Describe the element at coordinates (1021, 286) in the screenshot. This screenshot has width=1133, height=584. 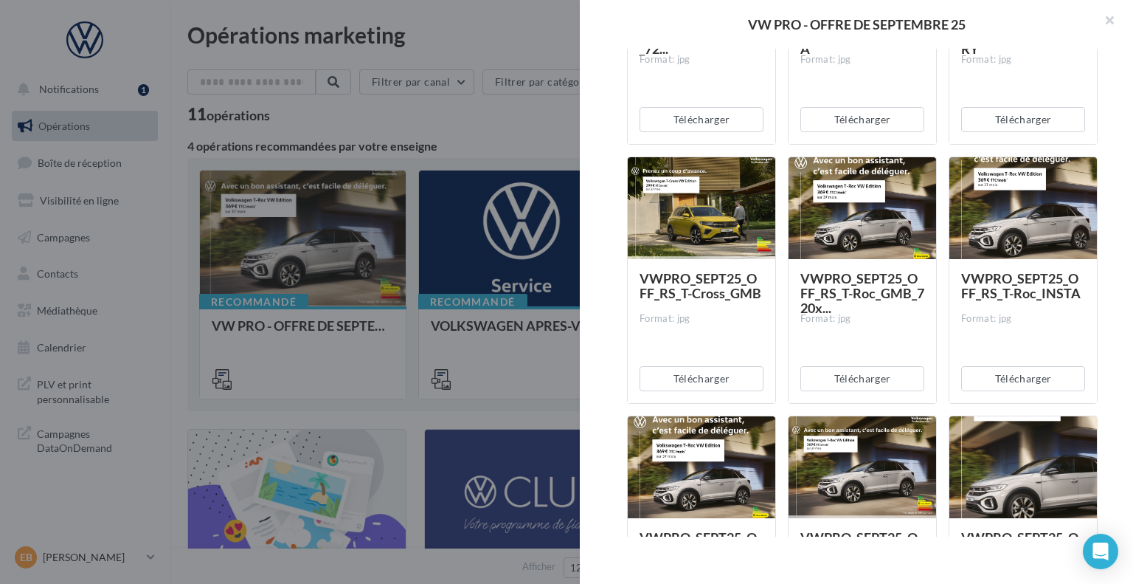
I see `span: VWPRO_SEPT25_OFF_RS_T-Roc_INSTA` at that location.